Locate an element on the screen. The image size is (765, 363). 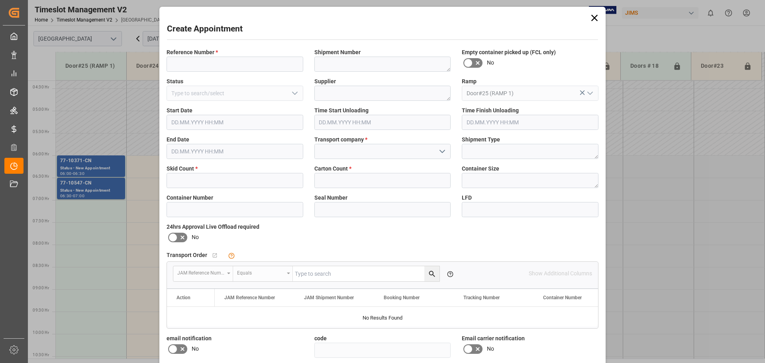
span: Email carrier notification is located at coordinates (493, 338).